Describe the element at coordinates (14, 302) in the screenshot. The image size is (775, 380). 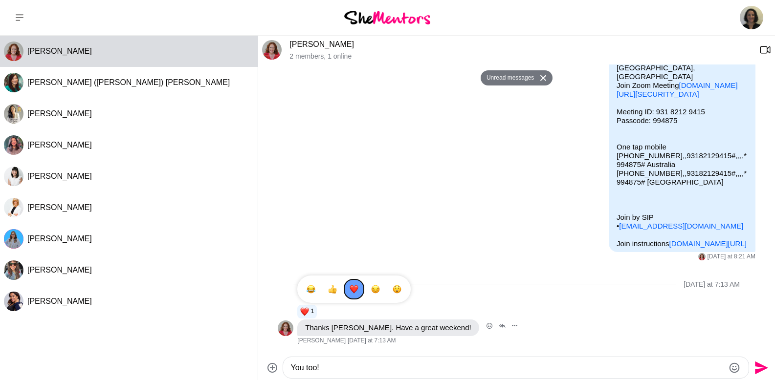
I see `div: Richa Joshi` at that location.